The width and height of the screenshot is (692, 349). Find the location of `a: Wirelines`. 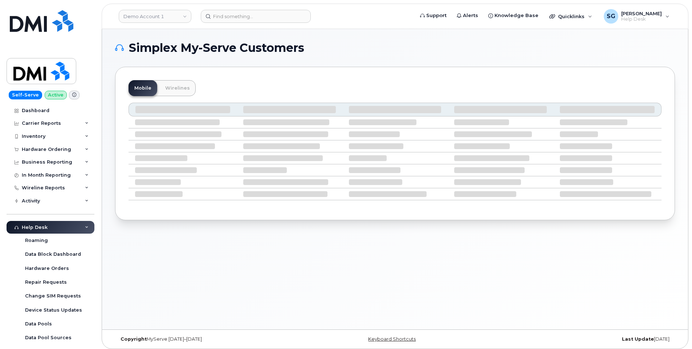

a: Wirelines is located at coordinates (178, 88).